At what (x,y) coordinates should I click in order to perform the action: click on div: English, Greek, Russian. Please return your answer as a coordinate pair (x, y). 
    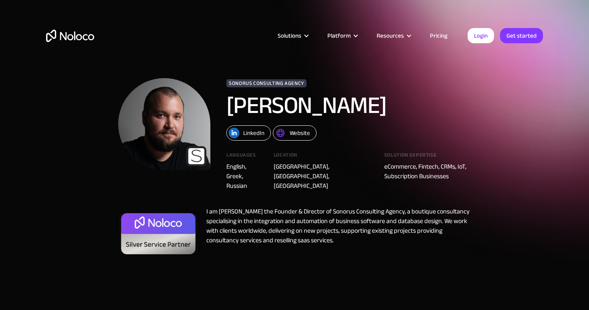
    Looking at the image, I should click on (244, 176).